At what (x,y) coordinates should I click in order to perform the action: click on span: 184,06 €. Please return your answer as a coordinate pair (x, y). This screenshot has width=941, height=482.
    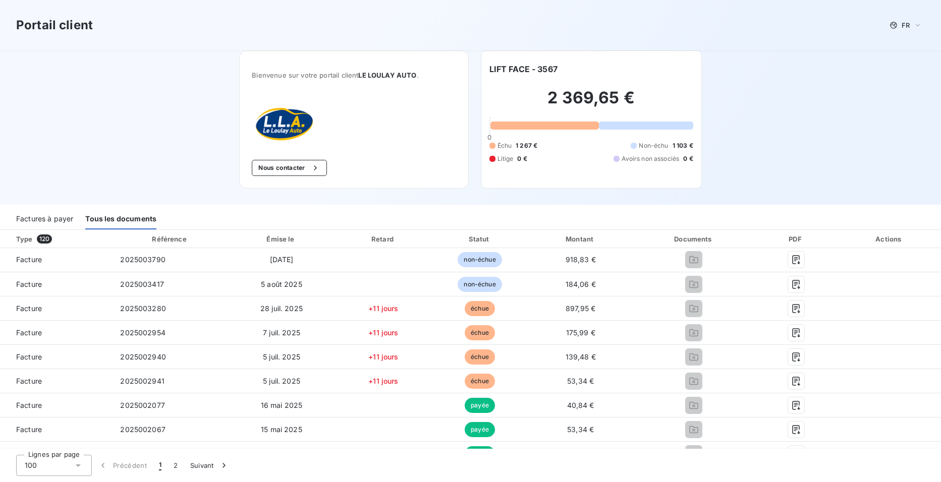
    Looking at the image, I should click on (581, 284).